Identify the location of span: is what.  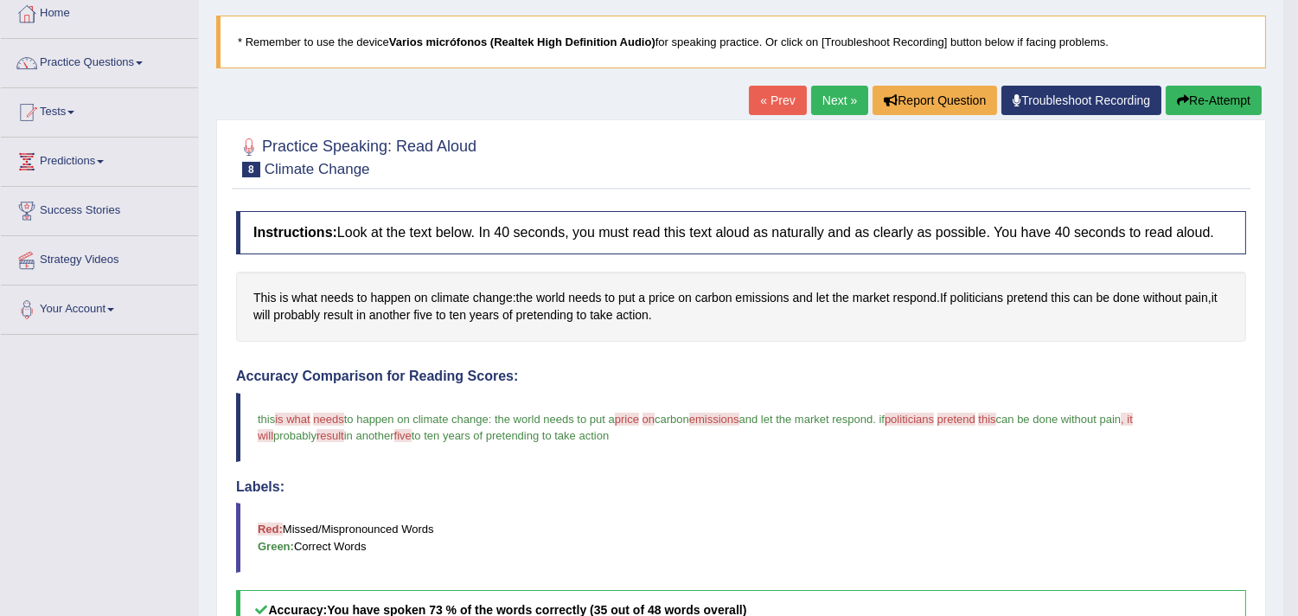
(292, 419).